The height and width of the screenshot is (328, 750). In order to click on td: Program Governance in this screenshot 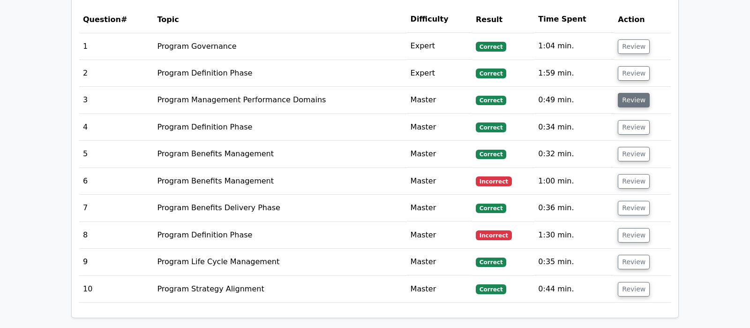, I will do `click(280, 46)`.